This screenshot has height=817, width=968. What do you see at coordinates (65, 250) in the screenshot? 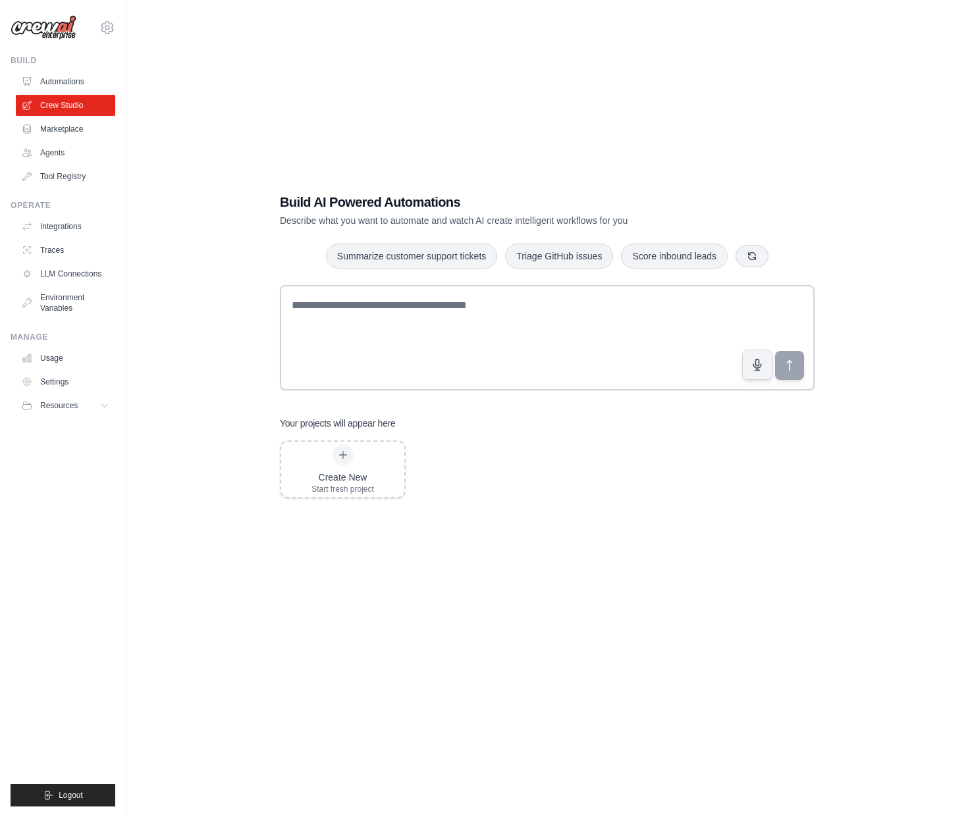
I see `a: Traces` at bounding box center [65, 250].